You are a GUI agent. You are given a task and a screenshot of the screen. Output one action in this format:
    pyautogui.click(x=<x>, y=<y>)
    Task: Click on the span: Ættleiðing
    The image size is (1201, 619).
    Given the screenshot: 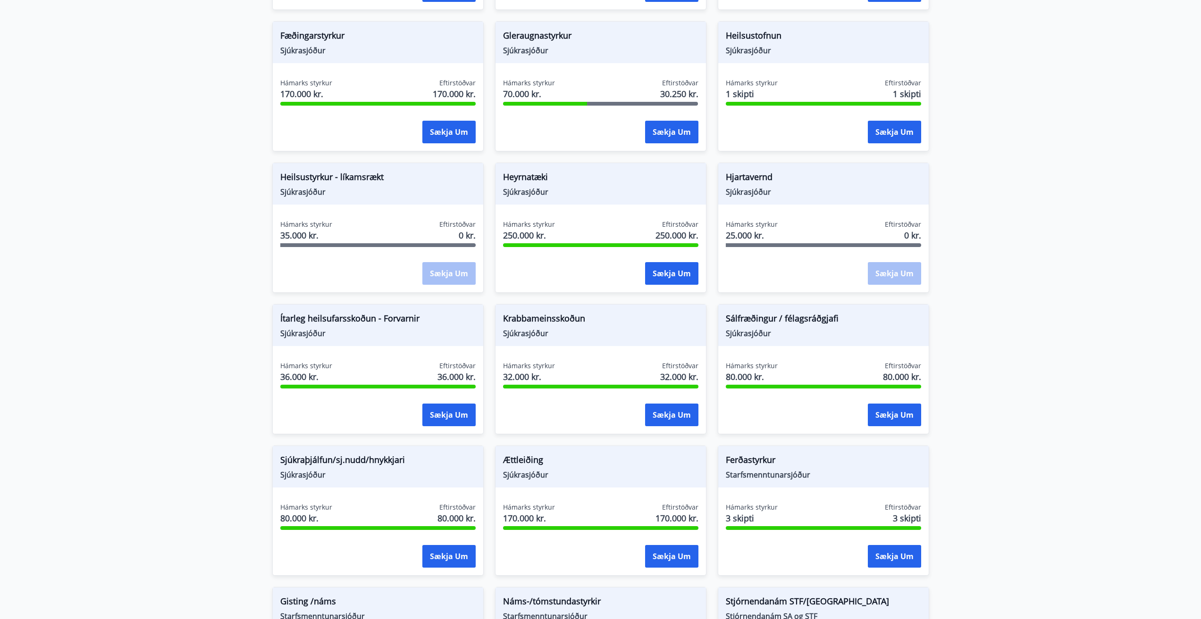 What is the action you would take?
    pyautogui.click(x=601, y=462)
    